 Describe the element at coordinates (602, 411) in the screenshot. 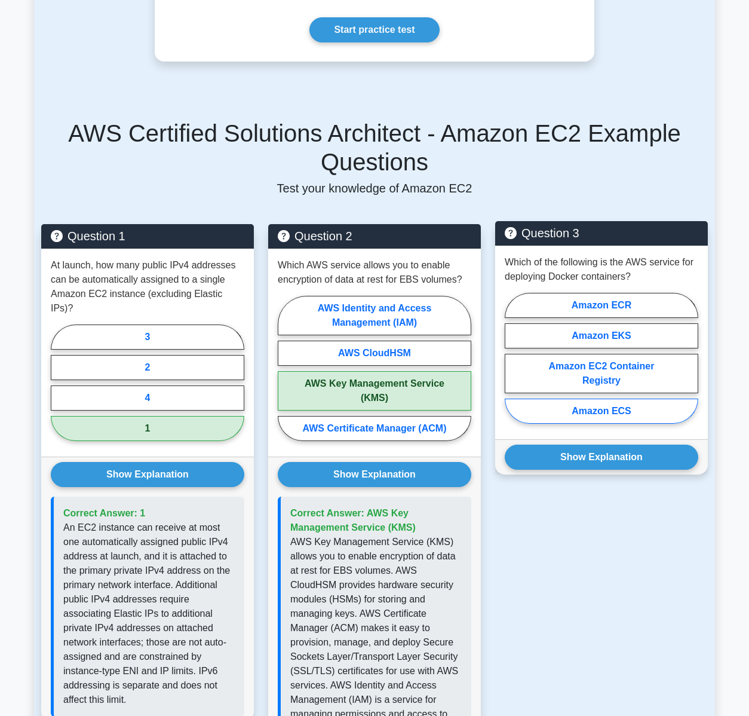

I see `label: Amazon ECS` at that location.